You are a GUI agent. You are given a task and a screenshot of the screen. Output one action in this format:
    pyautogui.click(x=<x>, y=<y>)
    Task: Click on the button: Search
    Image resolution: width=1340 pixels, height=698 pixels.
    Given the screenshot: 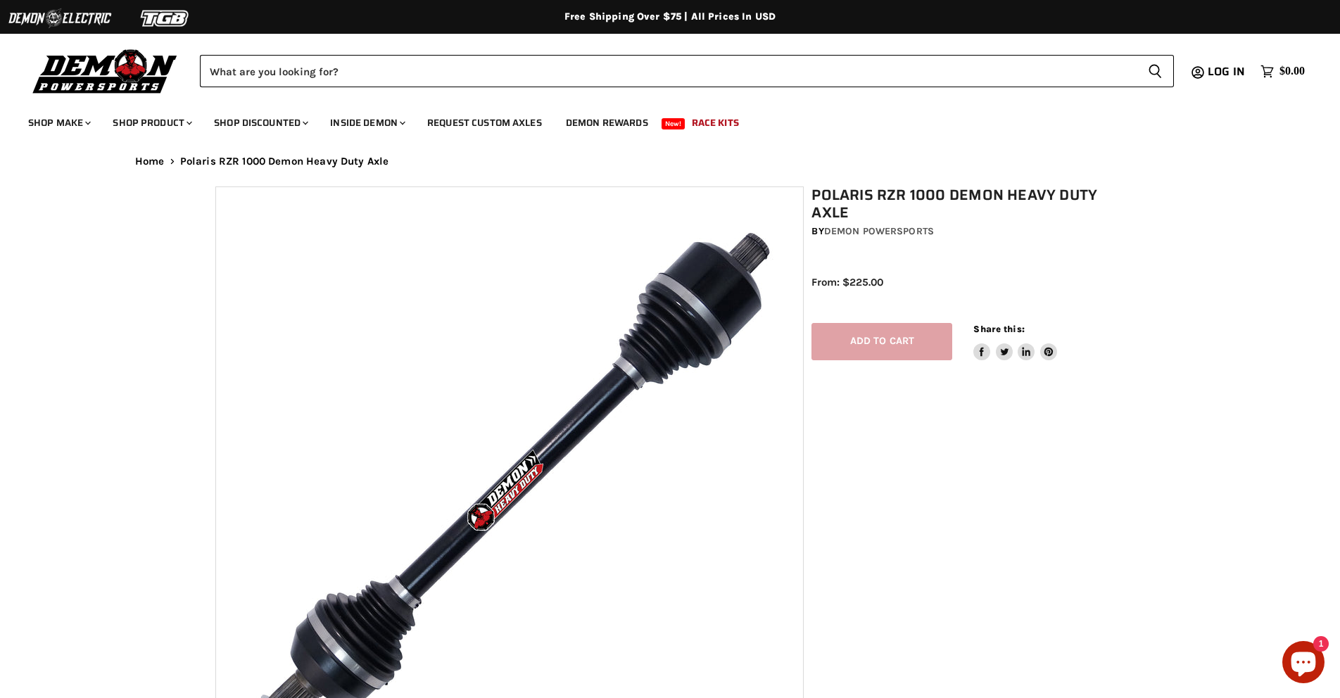 What is the action you would take?
    pyautogui.click(x=1155, y=71)
    